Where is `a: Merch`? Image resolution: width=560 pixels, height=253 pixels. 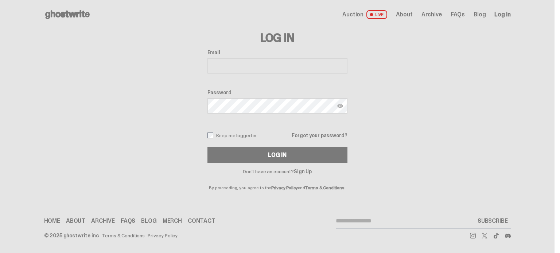 a: Merch is located at coordinates (172, 221).